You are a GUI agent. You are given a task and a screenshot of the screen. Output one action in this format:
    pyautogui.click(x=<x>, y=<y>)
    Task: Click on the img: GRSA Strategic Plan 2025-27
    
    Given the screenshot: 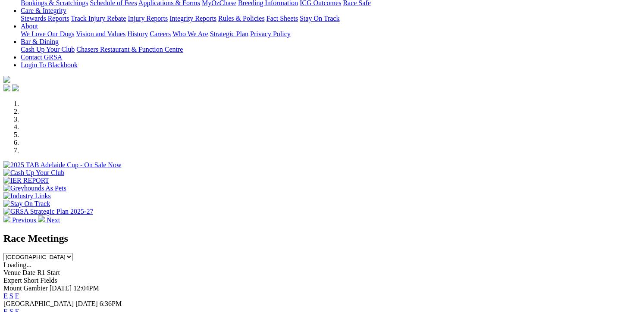 What is the action you would take?
    pyautogui.click(x=48, y=212)
    